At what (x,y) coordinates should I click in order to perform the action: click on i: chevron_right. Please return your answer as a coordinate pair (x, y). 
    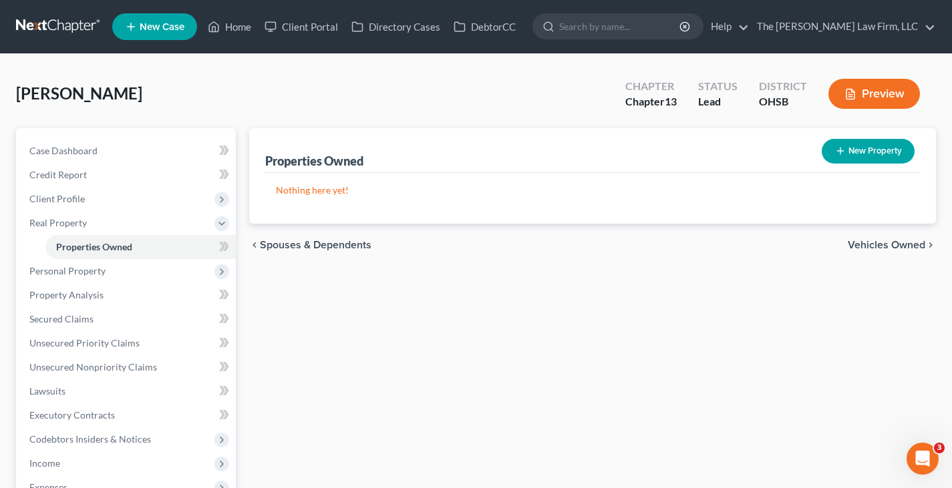
    Looking at the image, I should click on (931, 245).